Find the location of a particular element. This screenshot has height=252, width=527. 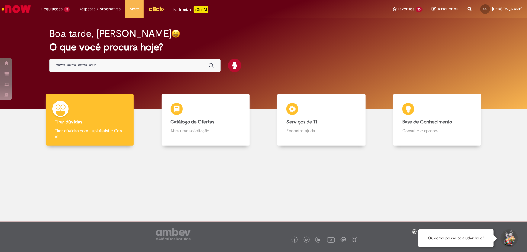

span: GC is located at coordinates (486, 9).